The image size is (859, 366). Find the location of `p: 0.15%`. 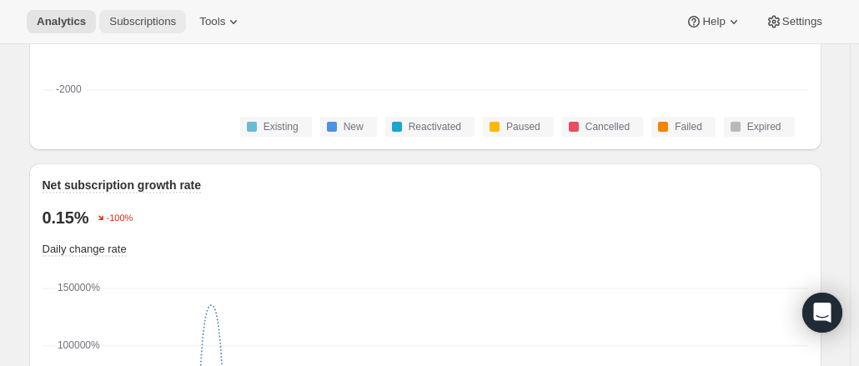

p: 0.15% is located at coordinates (66, 218).